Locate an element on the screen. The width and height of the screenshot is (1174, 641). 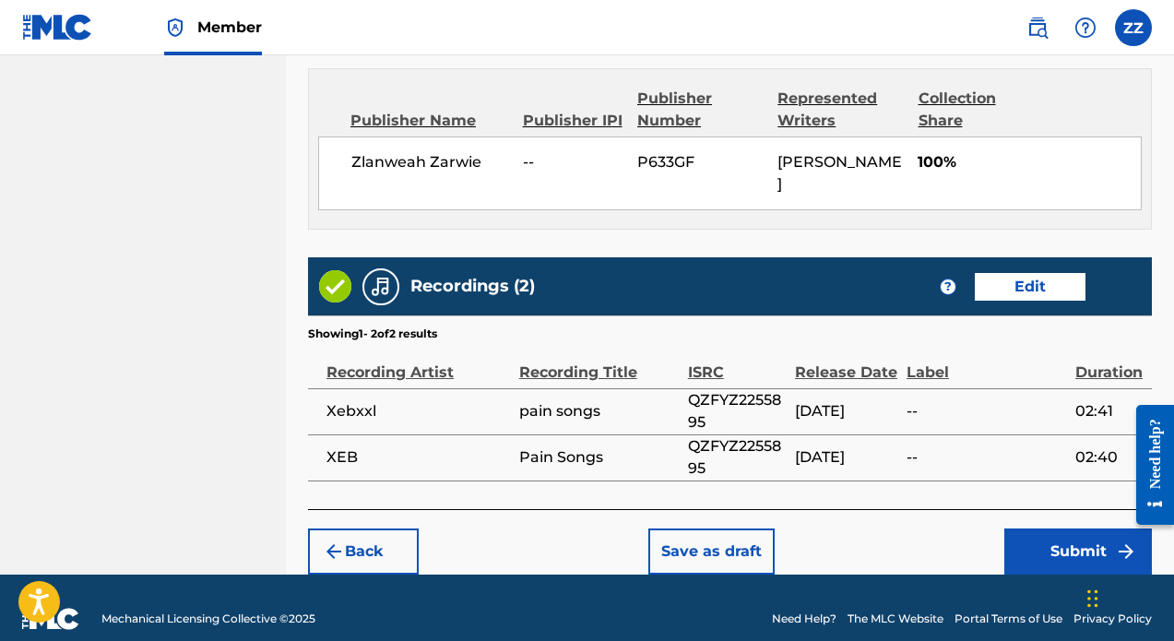
img: 7ee5dd4eb1f8a8e3ef2f.svg is located at coordinates (334, 552).